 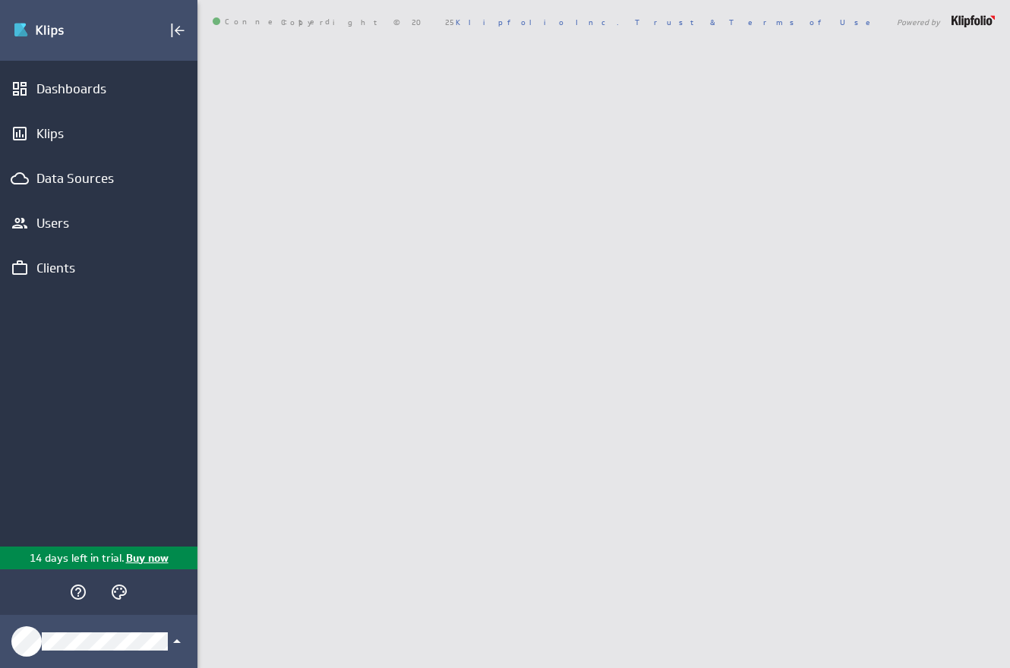 I want to click on div: Go to Dashboards, so click(x=66, y=30).